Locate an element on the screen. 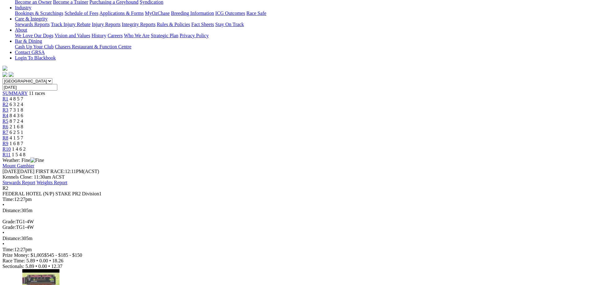 This screenshot has width=590, height=285. span: 1 5 4 8 is located at coordinates (19, 154).